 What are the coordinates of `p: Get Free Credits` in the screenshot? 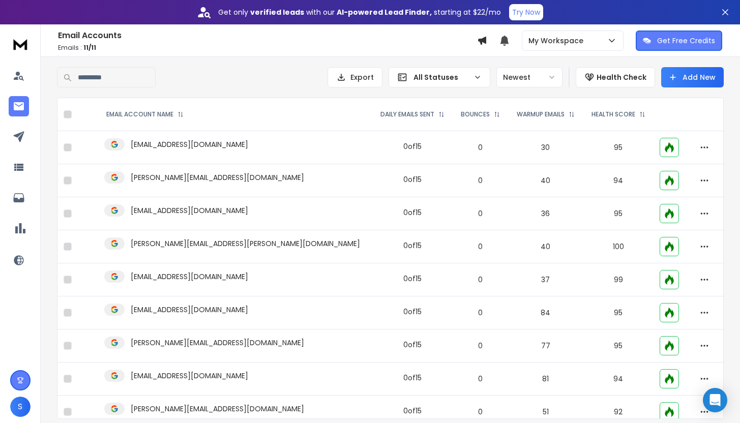 It's located at (686, 41).